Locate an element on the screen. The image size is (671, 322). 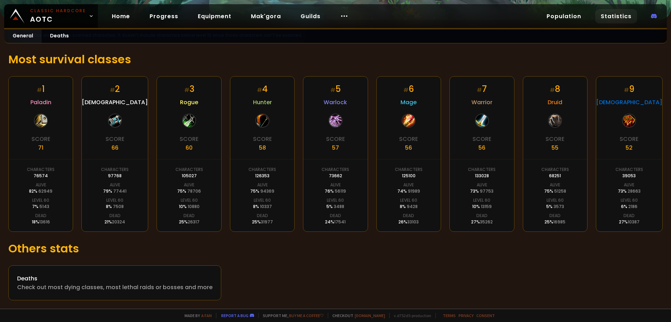
div: Deaths is located at coordinates (115, 278).